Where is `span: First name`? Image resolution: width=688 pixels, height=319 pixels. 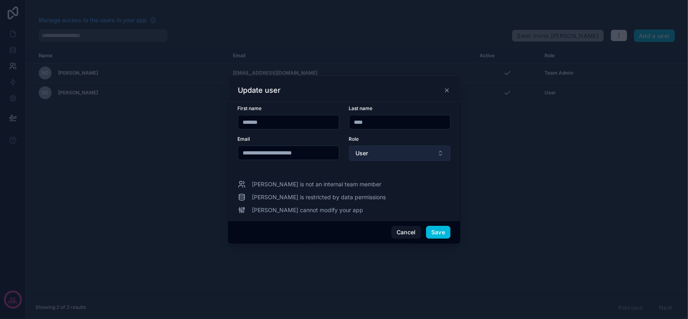
span: First name is located at coordinates (250, 108).